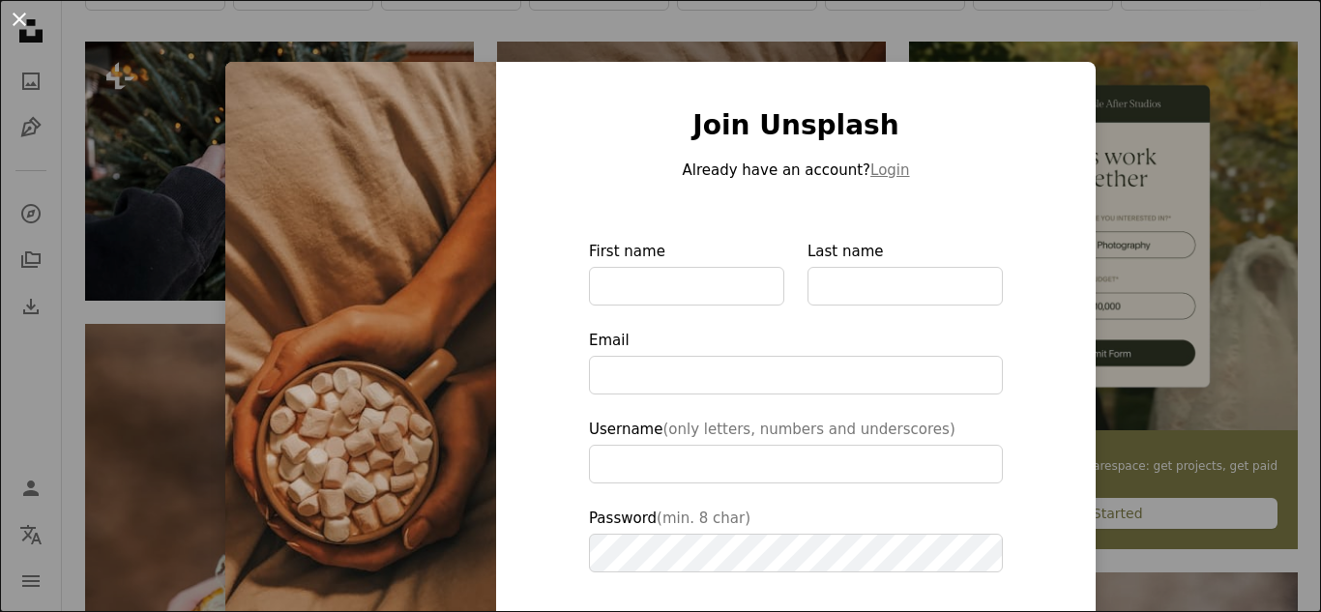 This screenshot has height=612, width=1321. What do you see at coordinates (796, 464) in the screenshot?
I see `input: Username(only letters, numbers and underscores)` at bounding box center [796, 464].